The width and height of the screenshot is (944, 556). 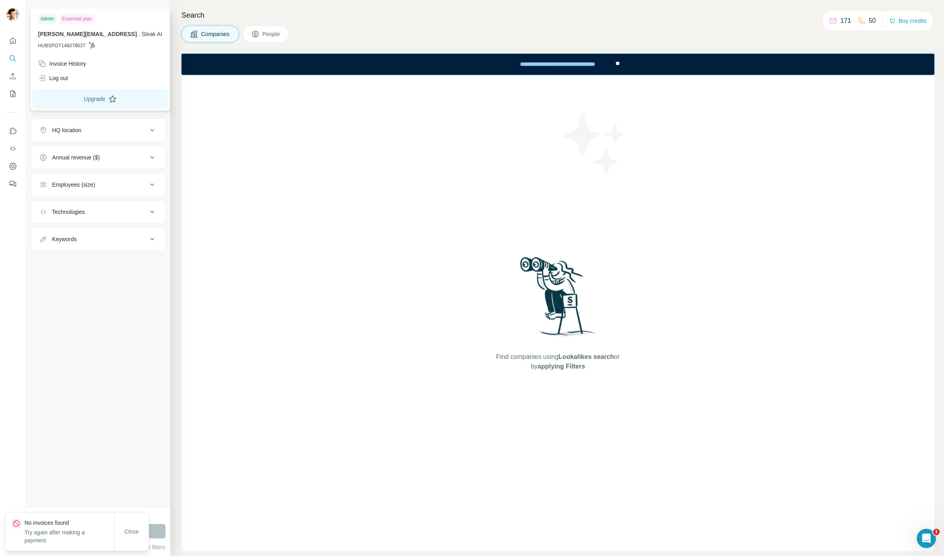 I want to click on div: HQ location, so click(x=67, y=130).